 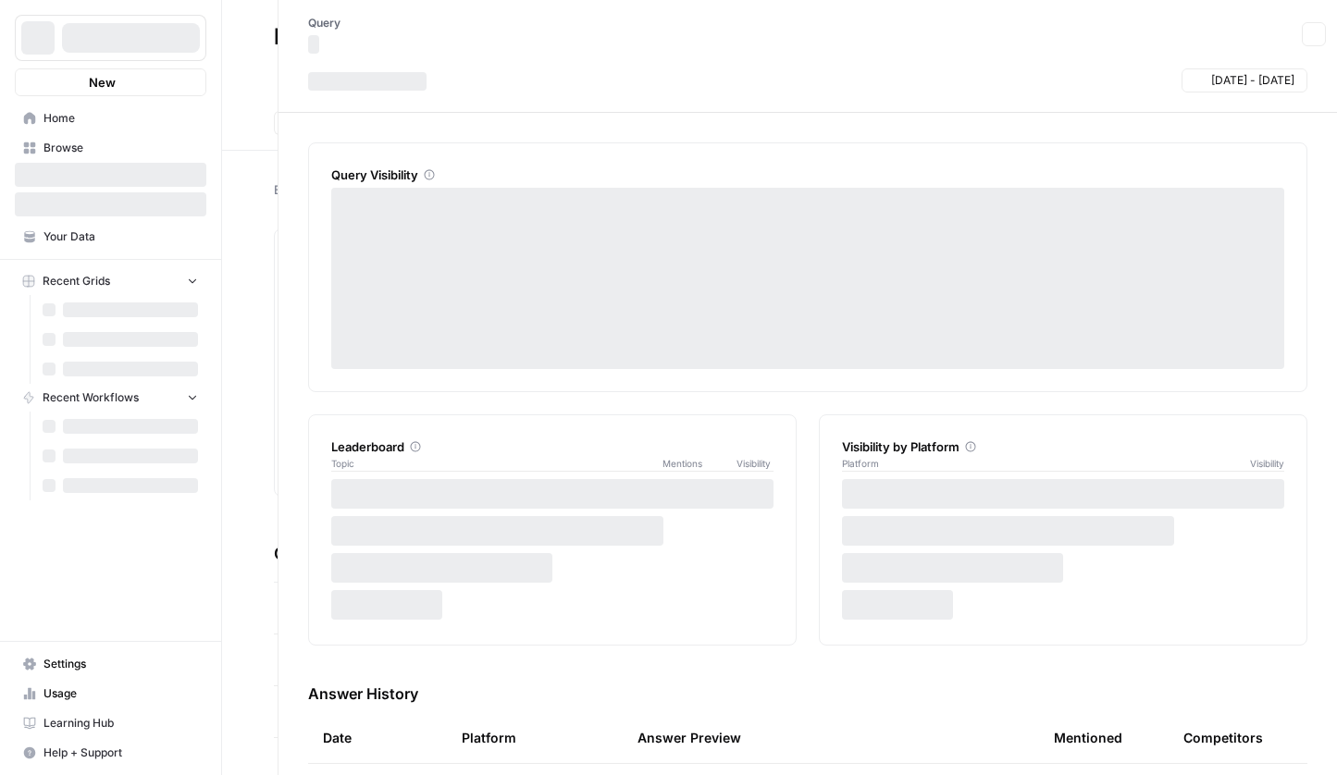 What do you see at coordinates (337, 737) in the screenshot?
I see `div: Date` at bounding box center [337, 737].